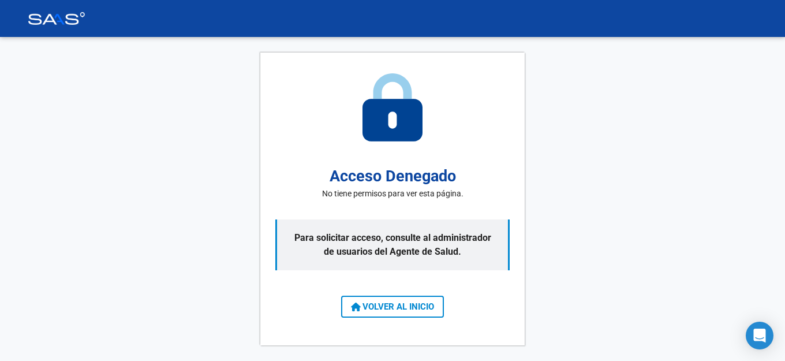 The image size is (785, 361). Describe the element at coordinates (392, 245) in the screenshot. I see `p: Para solicitar acceso, consulte al administrador de usuarios del Agente de Salud.` at that location.